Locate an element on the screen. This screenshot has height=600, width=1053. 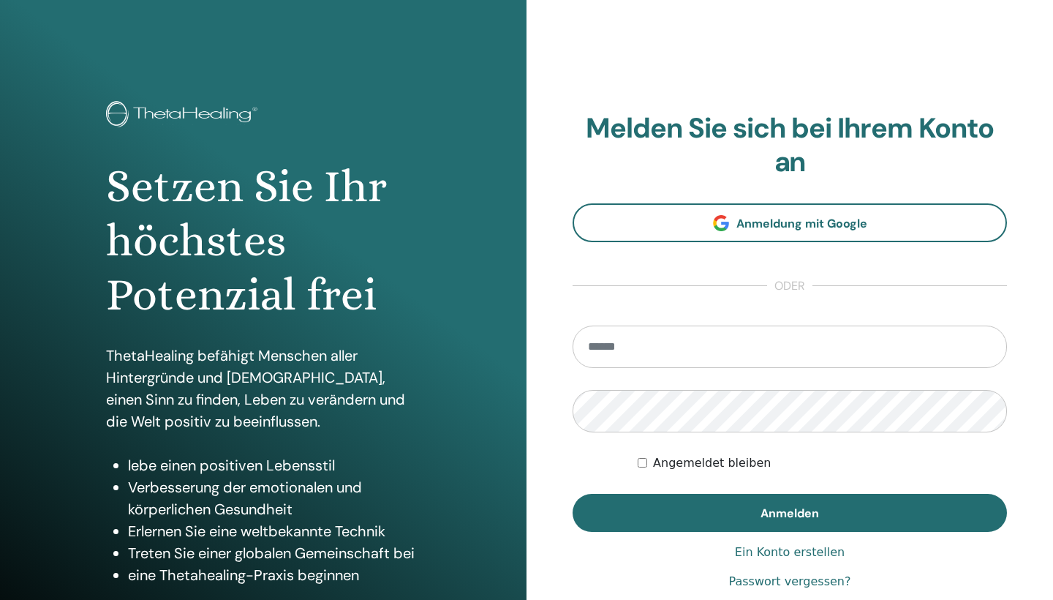
a: Passwort vergessen? is located at coordinates (790, 582).